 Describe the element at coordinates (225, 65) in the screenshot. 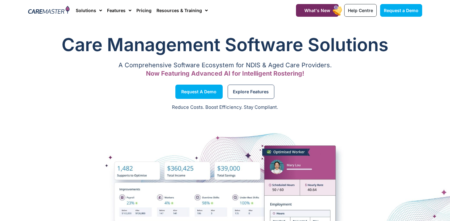

I see `p: A Comprehensive Software Ecosystem for NDIS & Aged Care Providers.` at that location.